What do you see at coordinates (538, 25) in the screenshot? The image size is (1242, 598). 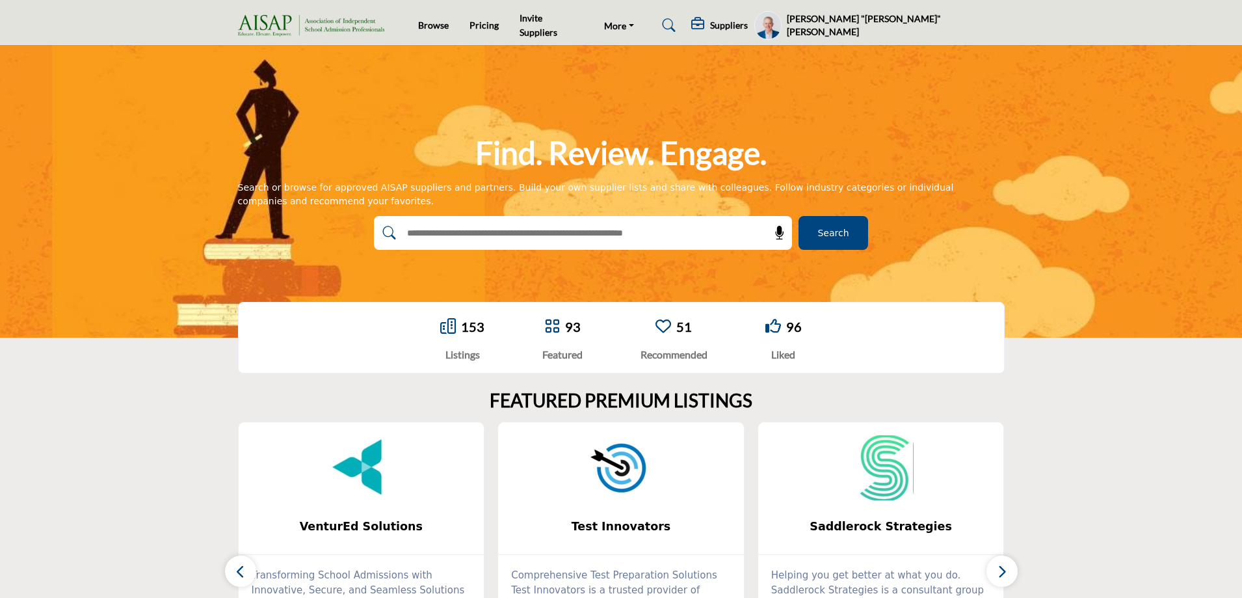 I see `a: Invite Suppliers` at bounding box center [538, 25].